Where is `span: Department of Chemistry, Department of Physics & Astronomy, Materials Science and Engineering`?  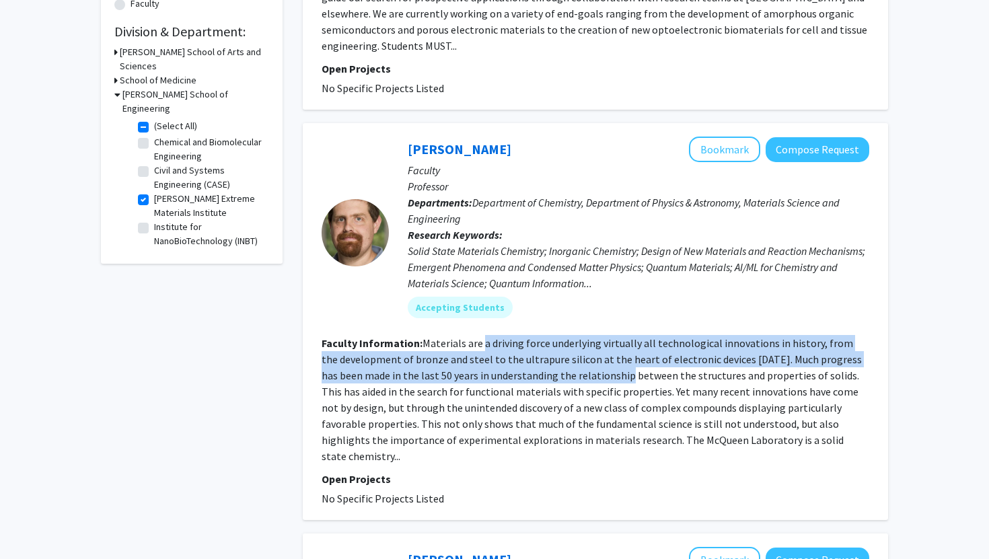 span: Department of Chemistry, Department of Physics & Astronomy, Materials Science and Engineering is located at coordinates (623, 210).